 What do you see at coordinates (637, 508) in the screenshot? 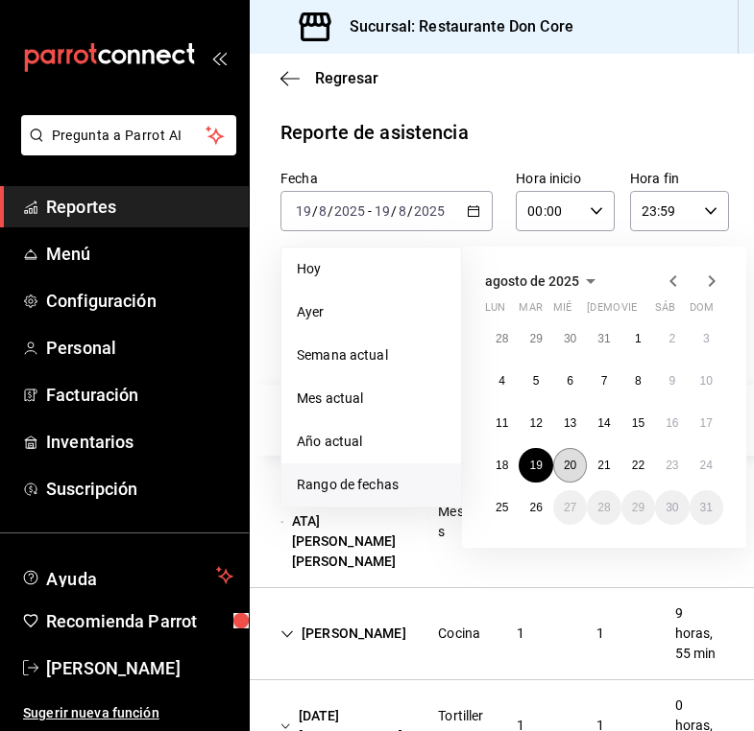
I see `abbr: 29 de agosto de 2025` at bounding box center [637, 508].